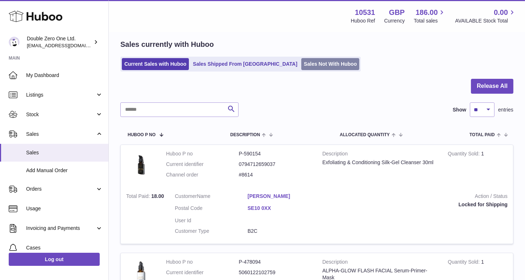  I want to click on span: Total sales, so click(430, 21).